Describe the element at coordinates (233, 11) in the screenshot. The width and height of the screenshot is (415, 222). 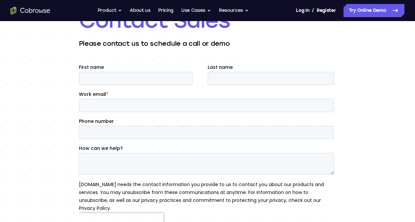
I see `button: Resources` at that location.